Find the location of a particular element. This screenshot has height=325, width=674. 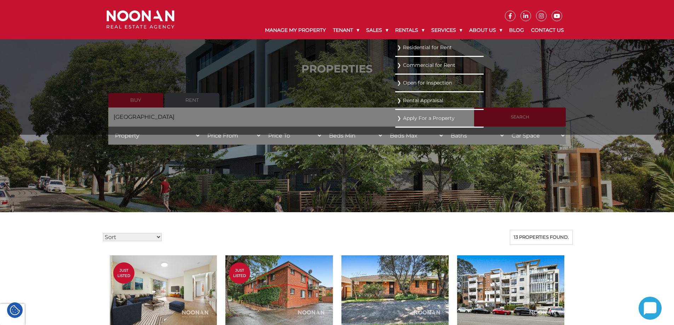

a: Contact Us is located at coordinates (548, 30).